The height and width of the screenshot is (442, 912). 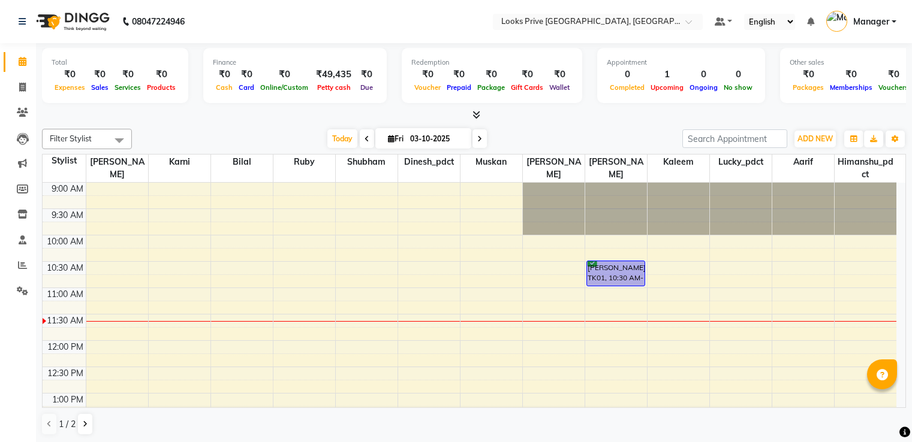 I want to click on span: Expenses, so click(x=70, y=88).